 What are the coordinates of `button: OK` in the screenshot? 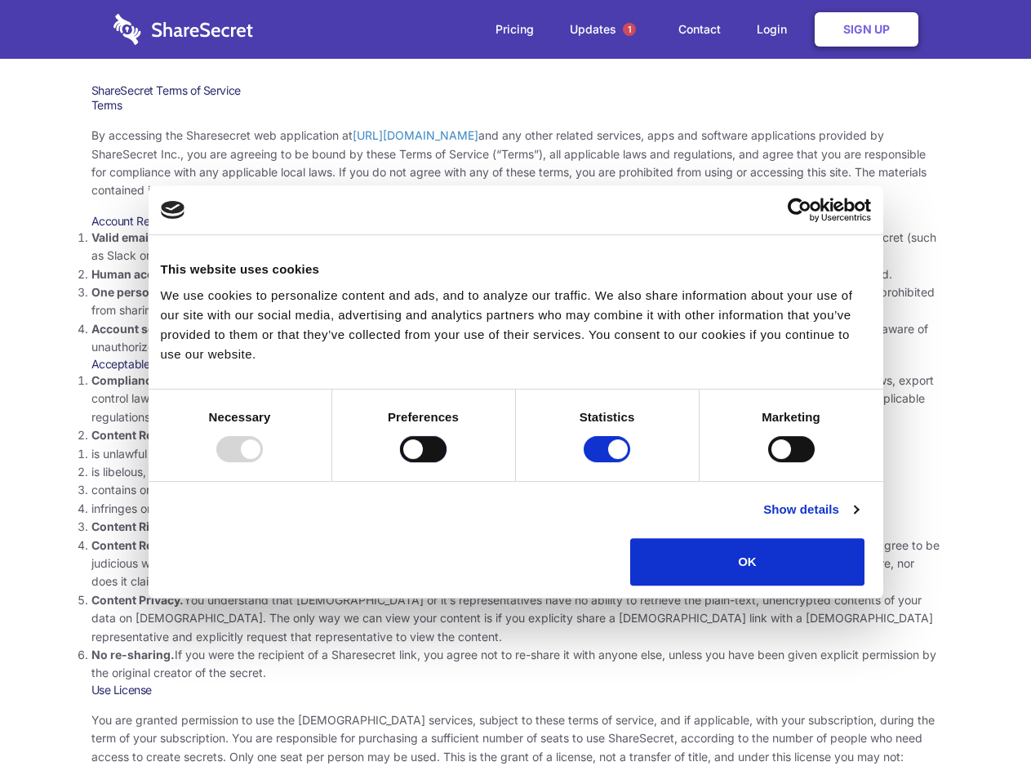 It's located at (747, 562).